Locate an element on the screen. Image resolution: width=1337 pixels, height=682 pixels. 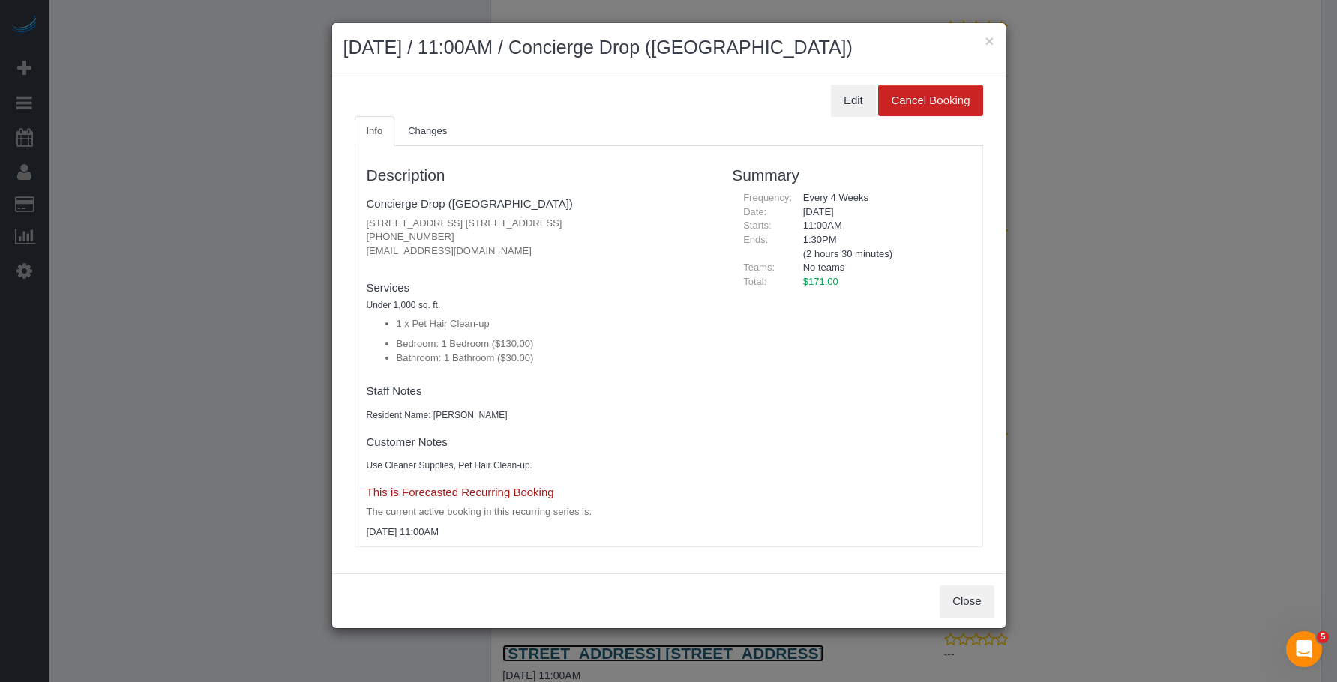
span: Changes is located at coordinates (427, 130).